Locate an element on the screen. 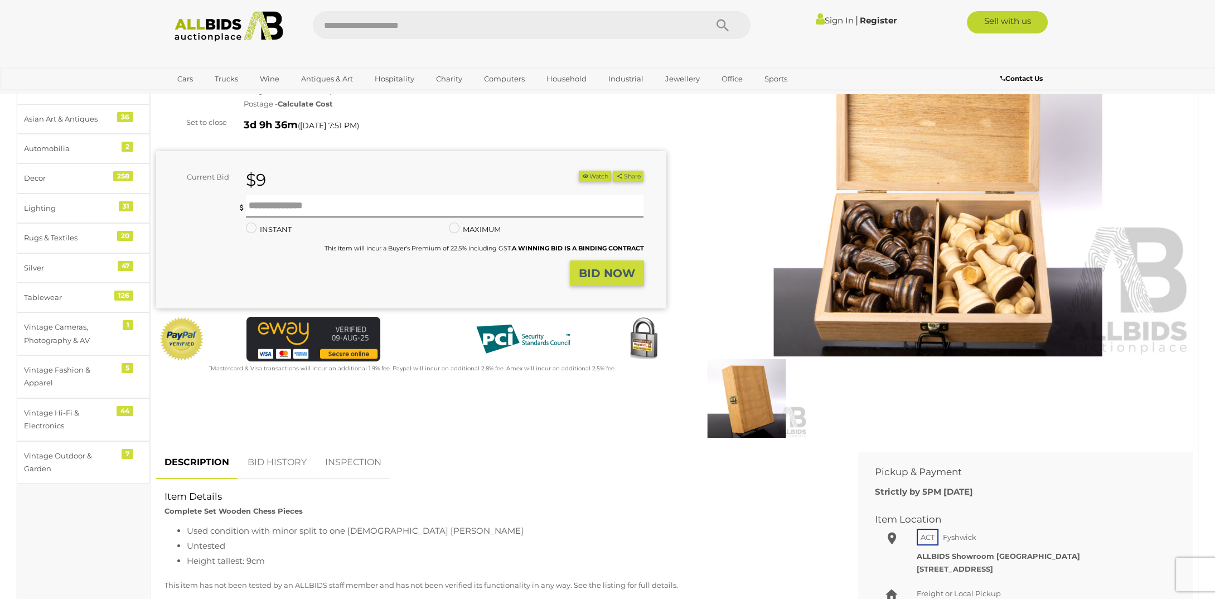 The image size is (1215, 599). div: 44 is located at coordinates (125, 411).